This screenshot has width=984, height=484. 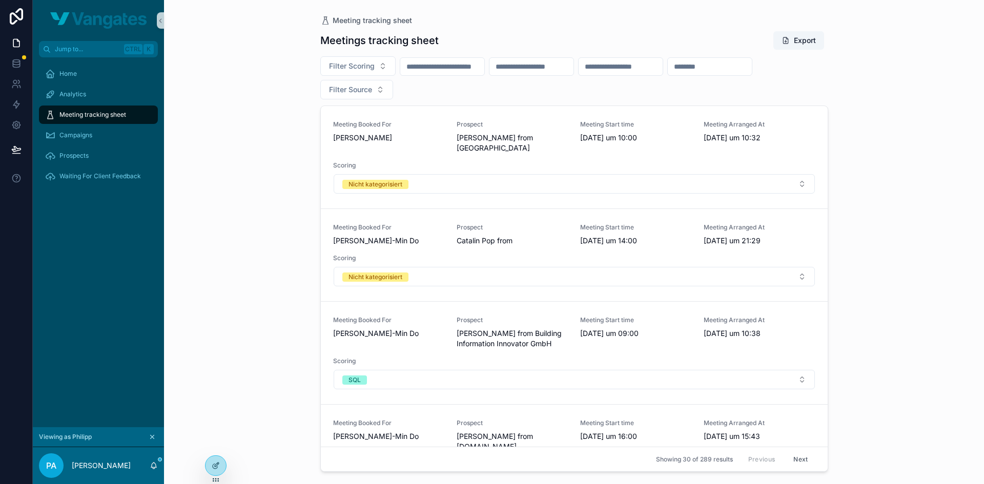 I want to click on span: Jump to..., so click(x=87, y=49).